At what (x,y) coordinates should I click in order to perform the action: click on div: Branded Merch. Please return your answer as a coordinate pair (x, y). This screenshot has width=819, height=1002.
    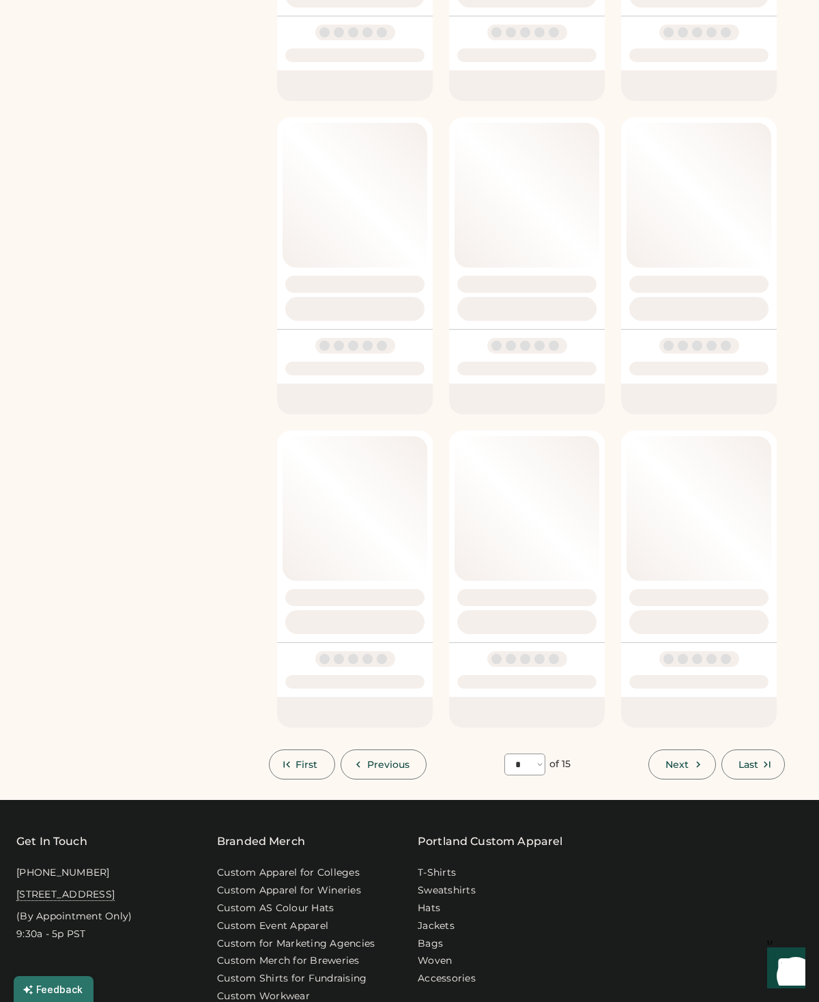
    Looking at the image, I should click on (261, 842).